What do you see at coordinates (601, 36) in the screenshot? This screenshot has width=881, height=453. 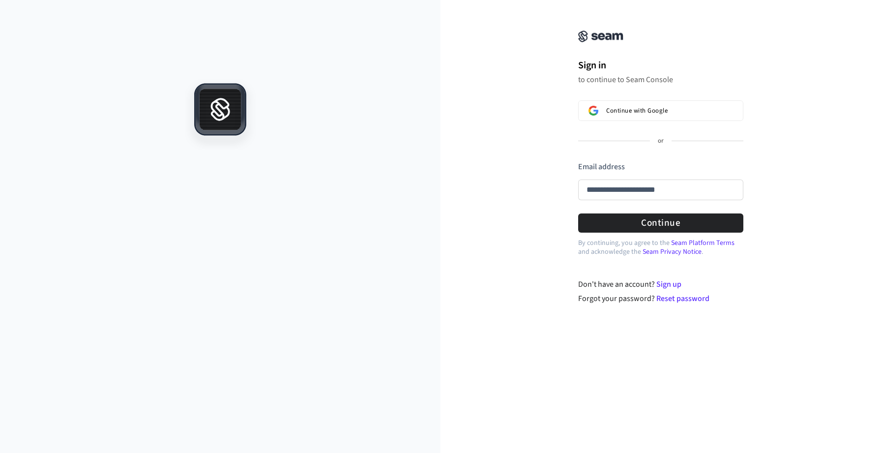 I see `img: Seam Console` at bounding box center [601, 36].